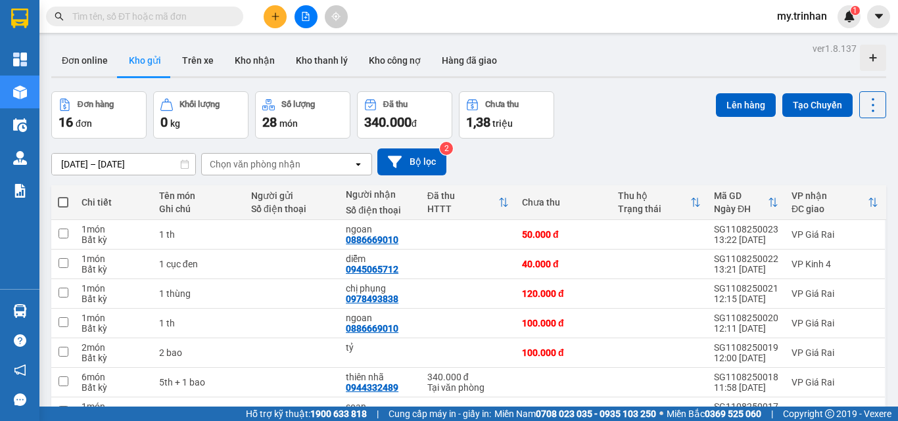 The width and height of the screenshot is (898, 421). Describe the element at coordinates (563, 264) in the screenshot. I see `div: 40.000 đ` at that location.